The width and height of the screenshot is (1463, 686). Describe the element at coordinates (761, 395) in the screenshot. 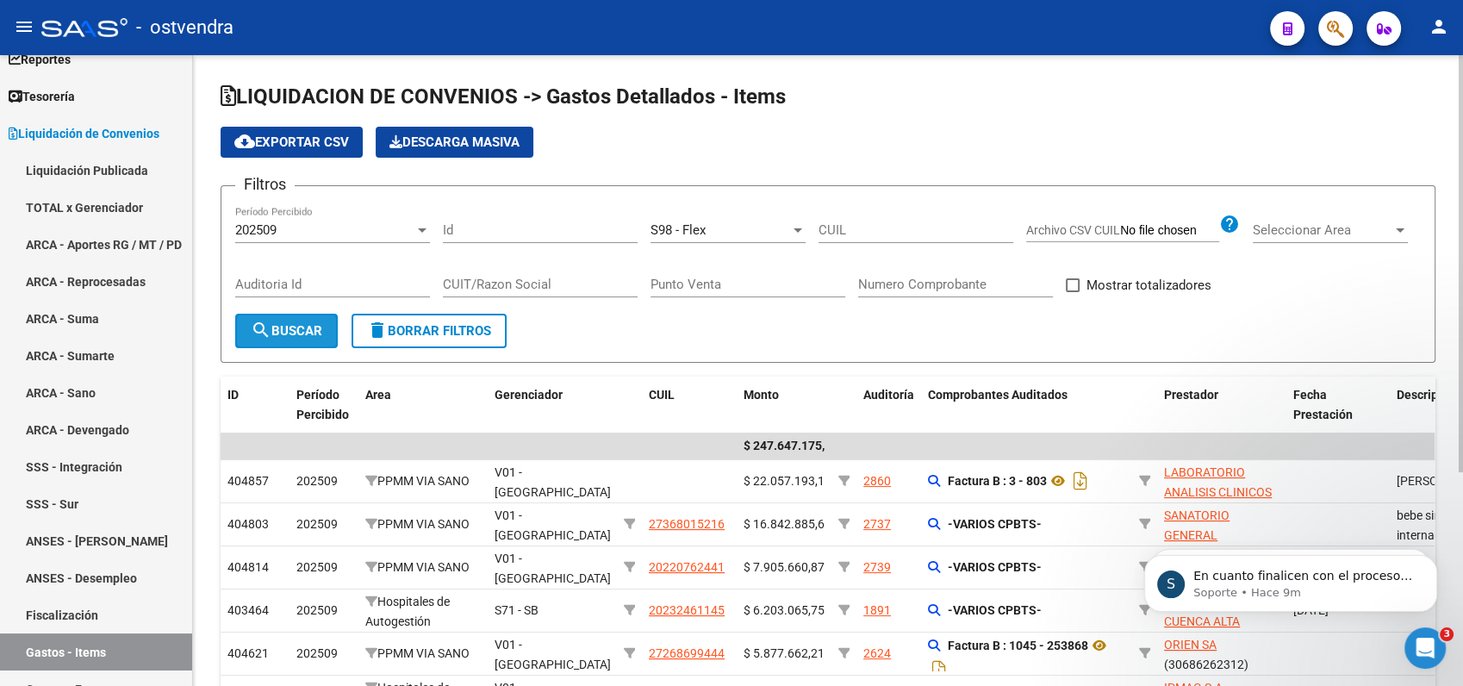

I see `span: Monto` at that location.